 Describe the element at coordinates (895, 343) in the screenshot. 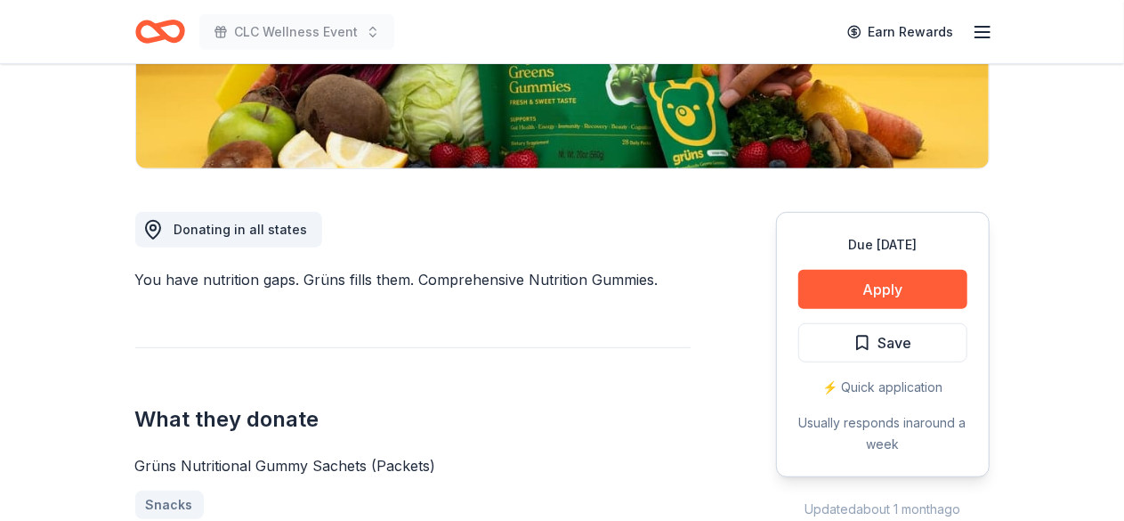

I see `span: Save` at that location.